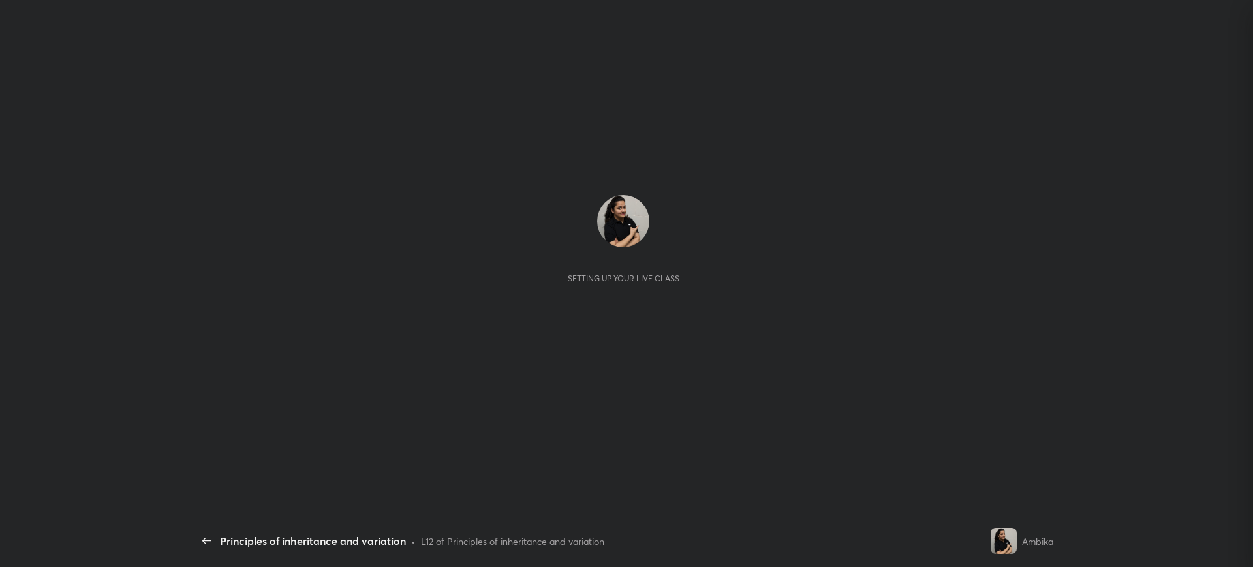  What do you see at coordinates (313, 541) in the screenshot?
I see `div: Principles of inheritance and variation` at bounding box center [313, 541].